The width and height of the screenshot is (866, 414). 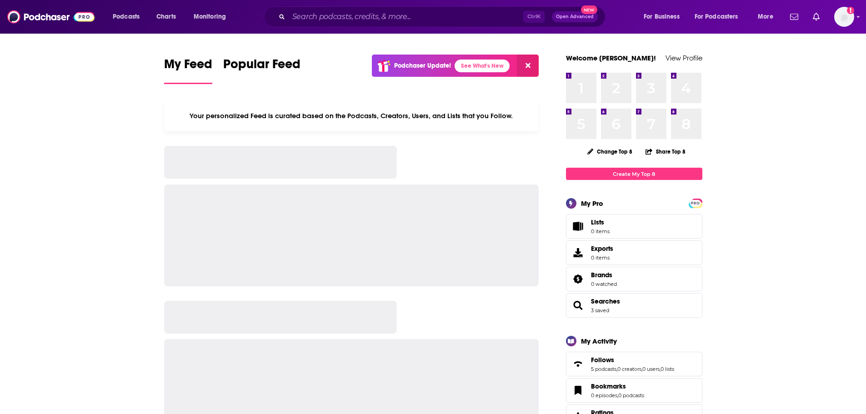 I want to click on div: My Pro, so click(x=592, y=203).